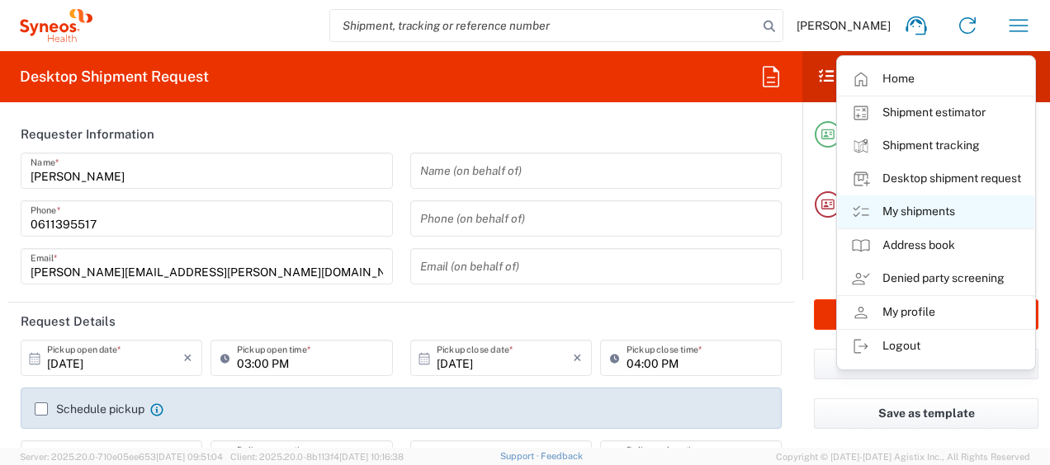  I want to click on h2: Shipment Checklist, so click(900, 77).